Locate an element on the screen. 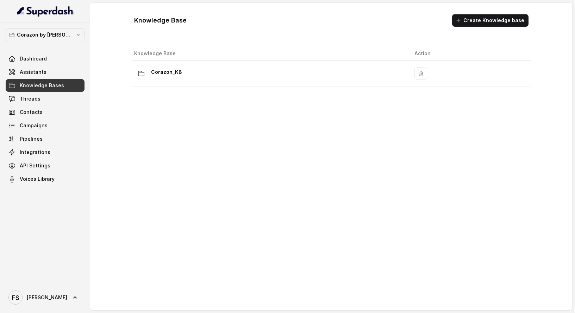 Image resolution: width=575 pixels, height=313 pixels. span: Voices Library is located at coordinates (37, 179).